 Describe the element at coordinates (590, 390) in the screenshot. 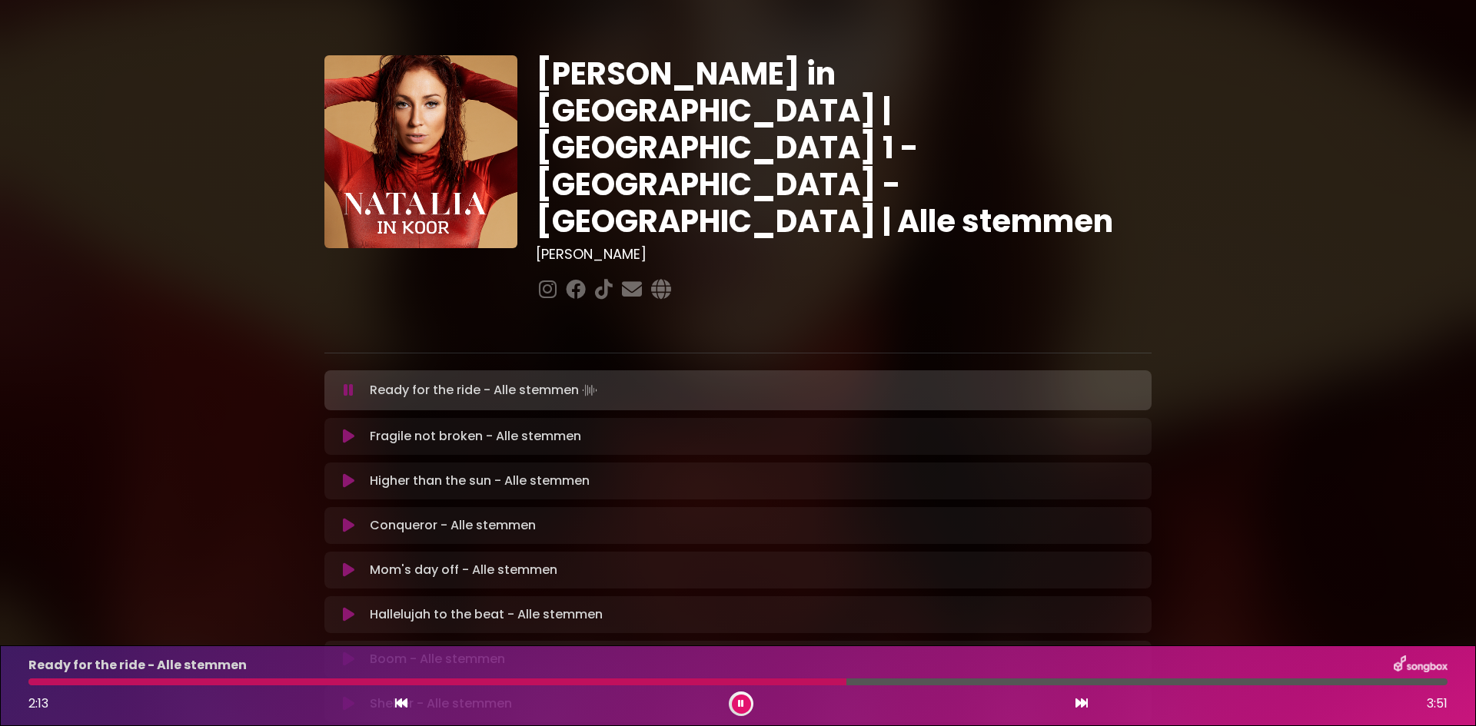

I see `img: waveform4.gif` at that location.